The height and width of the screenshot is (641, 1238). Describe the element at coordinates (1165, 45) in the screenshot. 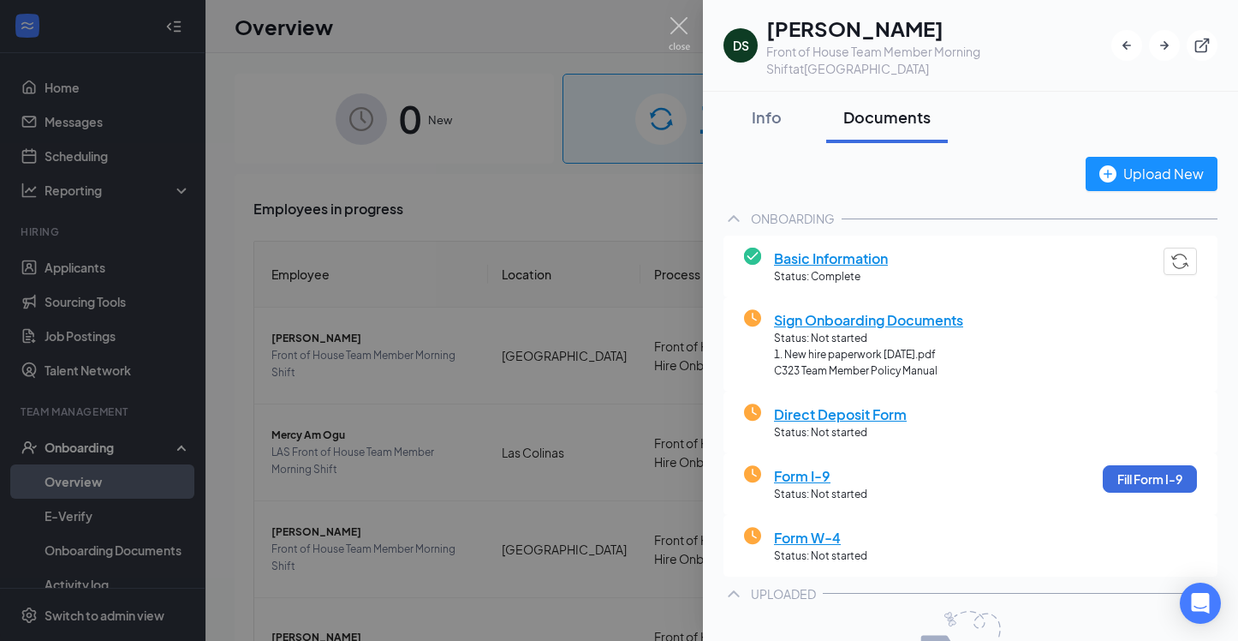

I see `button: ArrowRight` at that location.